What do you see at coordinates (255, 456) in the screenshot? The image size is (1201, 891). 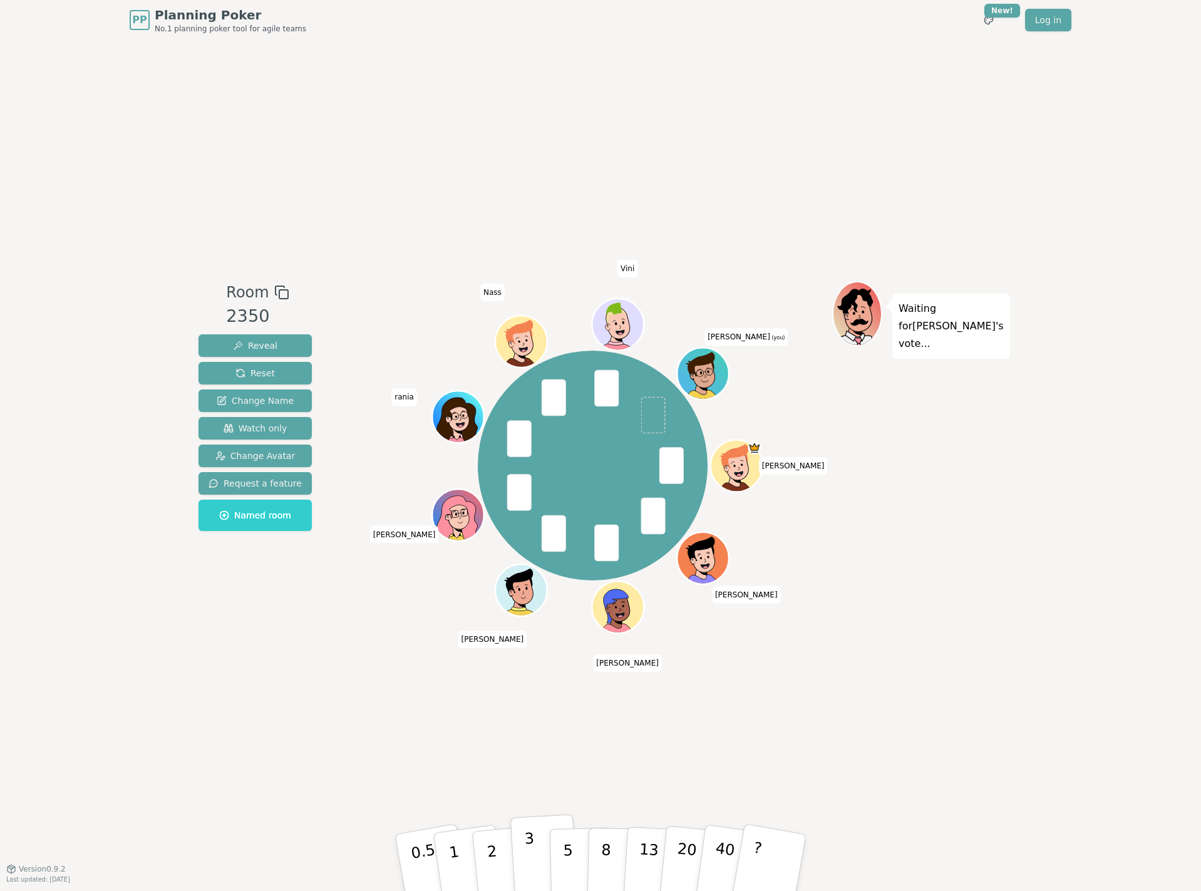 I see `button: Change Avatar` at bounding box center [255, 456].